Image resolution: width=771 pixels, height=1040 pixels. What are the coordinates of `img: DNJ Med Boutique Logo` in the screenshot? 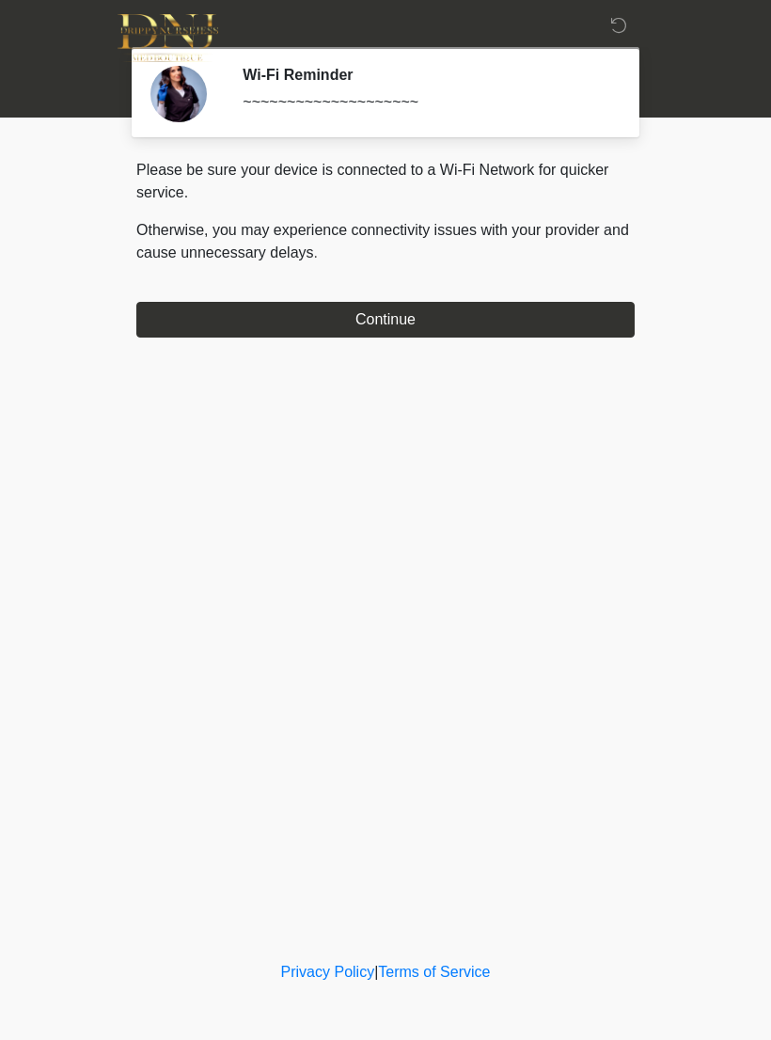 It's located at (167, 38).